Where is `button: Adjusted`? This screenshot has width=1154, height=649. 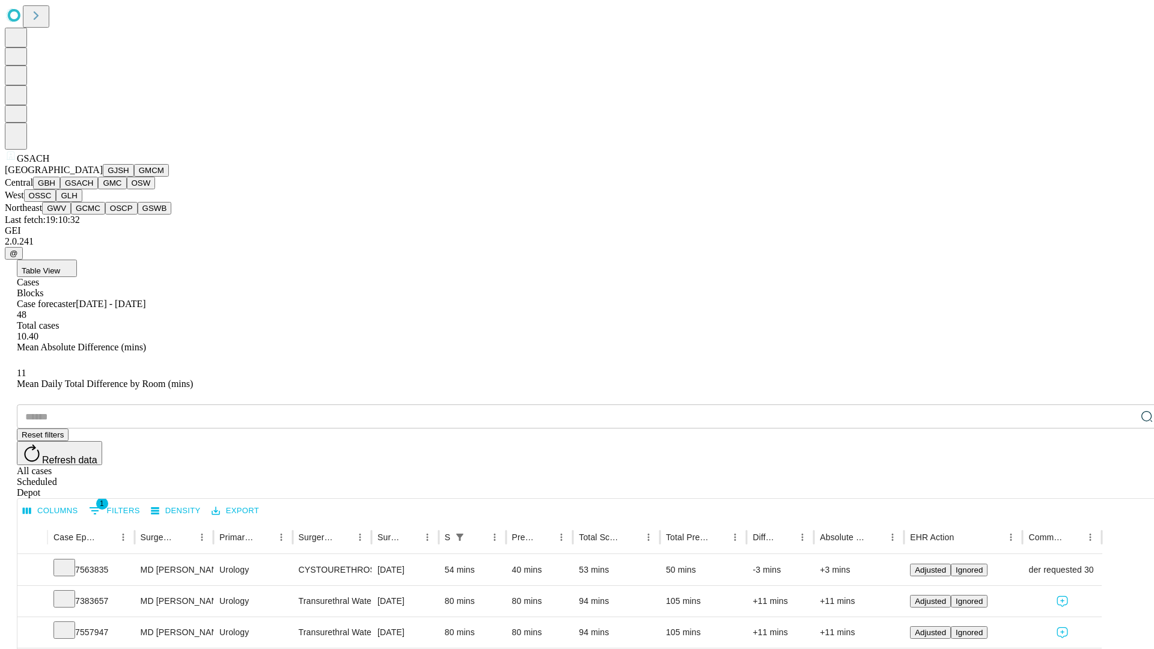
button: Adjusted is located at coordinates (930, 632).